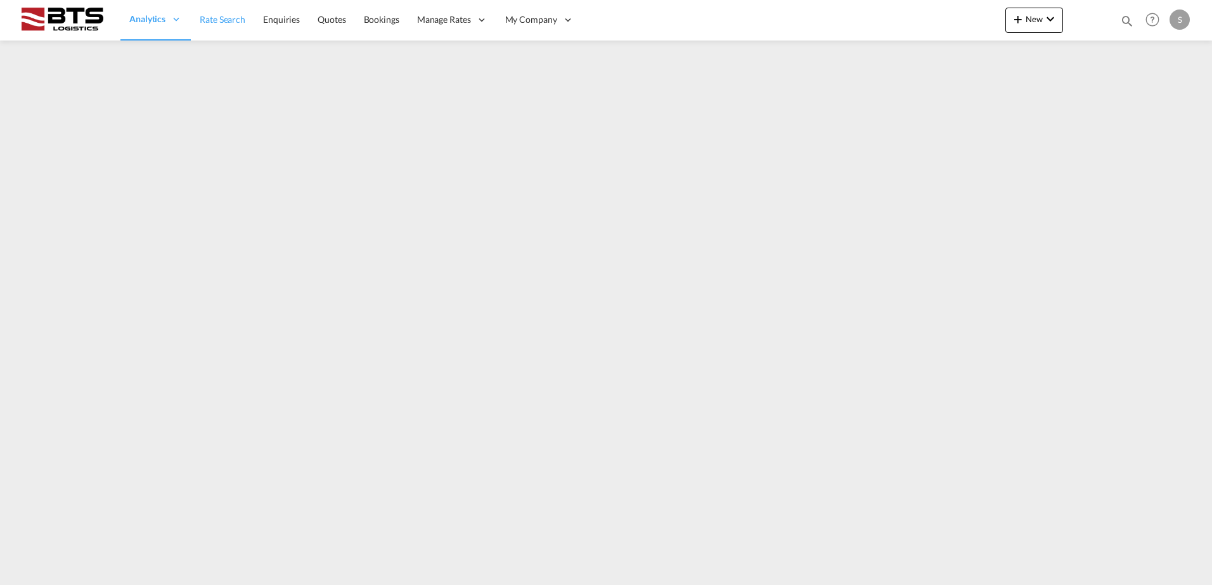  I want to click on img: cdcc71d0be7811ed9adfbf939d2aa0e8.png, so click(61, 20).